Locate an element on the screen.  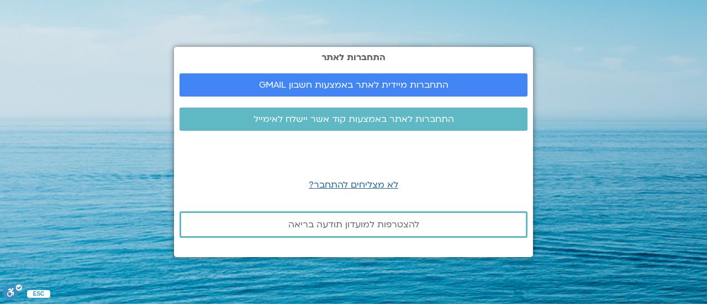
a: התחברות מיידית לאתר באמצעות חשבון GMAIL is located at coordinates (354, 85).